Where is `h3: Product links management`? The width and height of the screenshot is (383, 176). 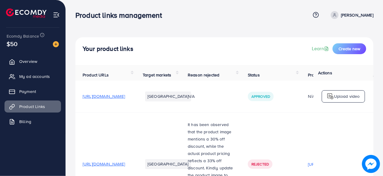 h3: Product links management is located at coordinates (121, 15).